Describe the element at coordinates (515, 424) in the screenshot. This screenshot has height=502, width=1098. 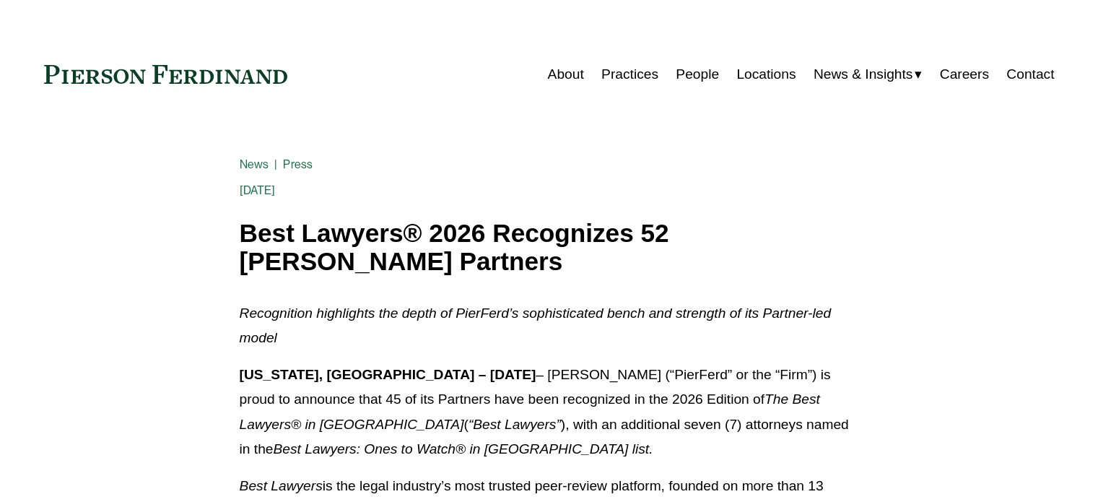
I see `em: “Best Lawyers”` at that location.